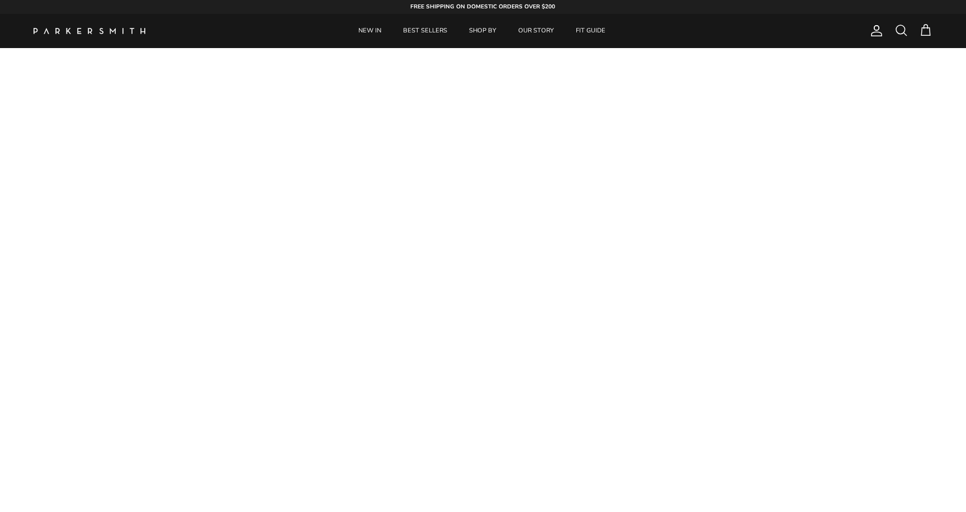 The width and height of the screenshot is (966, 512). Describe the element at coordinates (536, 31) in the screenshot. I see `a: OUR STORY` at that location.